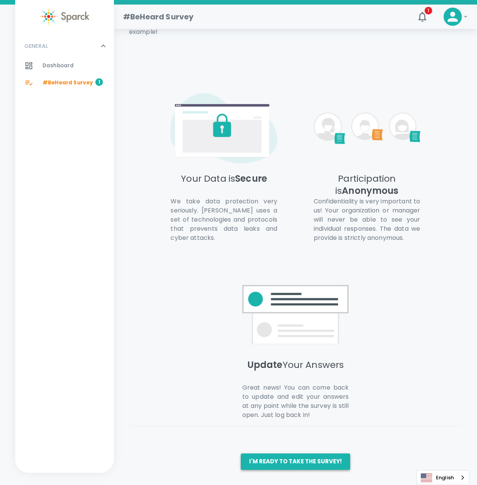 The height and width of the screenshot is (485, 477). Describe the element at coordinates (443, 477) in the screenshot. I see `div: Language` at that location.